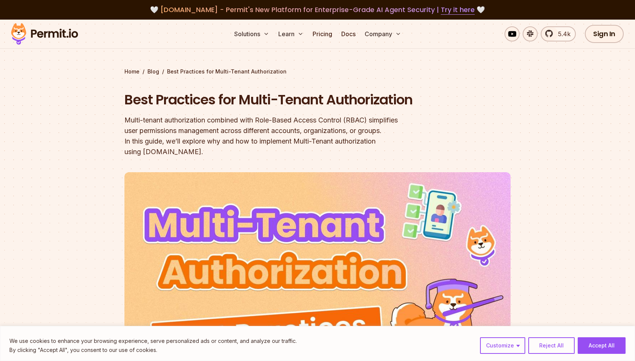  What do you see at coordinates (502, 346) in the screenshot?
I see `button: Customize` at bounding box center [502, 346].